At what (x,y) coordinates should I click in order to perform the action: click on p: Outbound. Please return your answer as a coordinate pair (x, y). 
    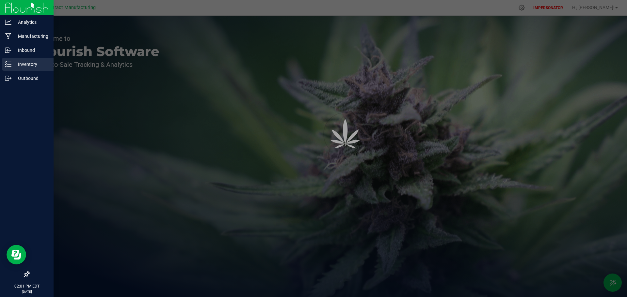
    Looking at the image, I should click on (31, 78).